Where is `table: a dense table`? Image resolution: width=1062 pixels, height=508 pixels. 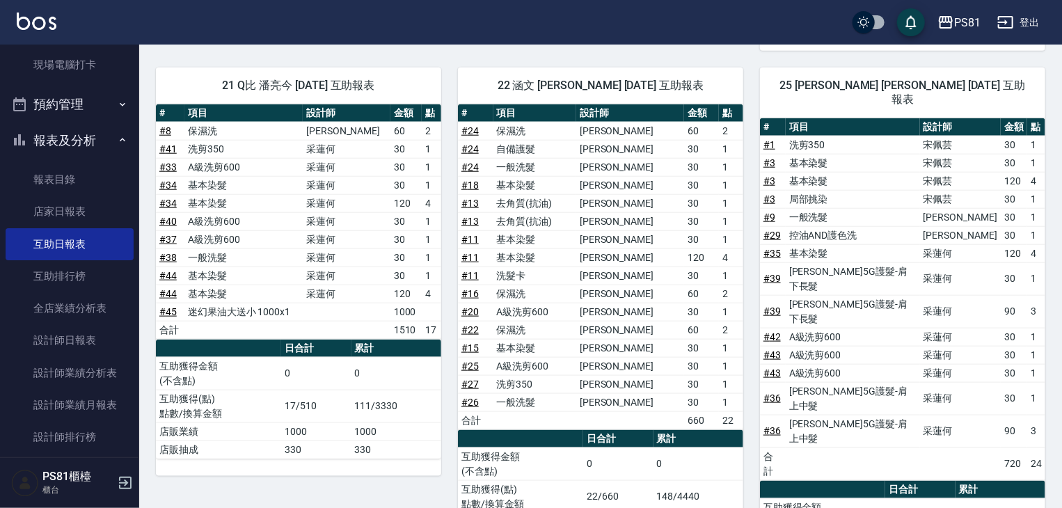 table: a dense table is located at coordinates (298, 222).